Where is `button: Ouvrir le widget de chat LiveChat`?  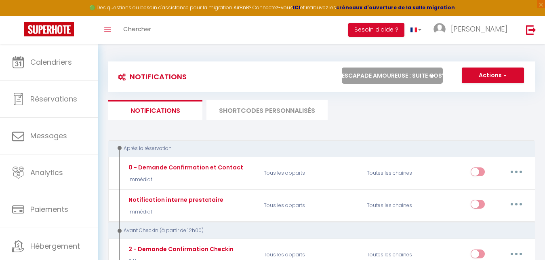
button: Ouvrir le widget de chat LiveChat is located at coordinates (19, 15).